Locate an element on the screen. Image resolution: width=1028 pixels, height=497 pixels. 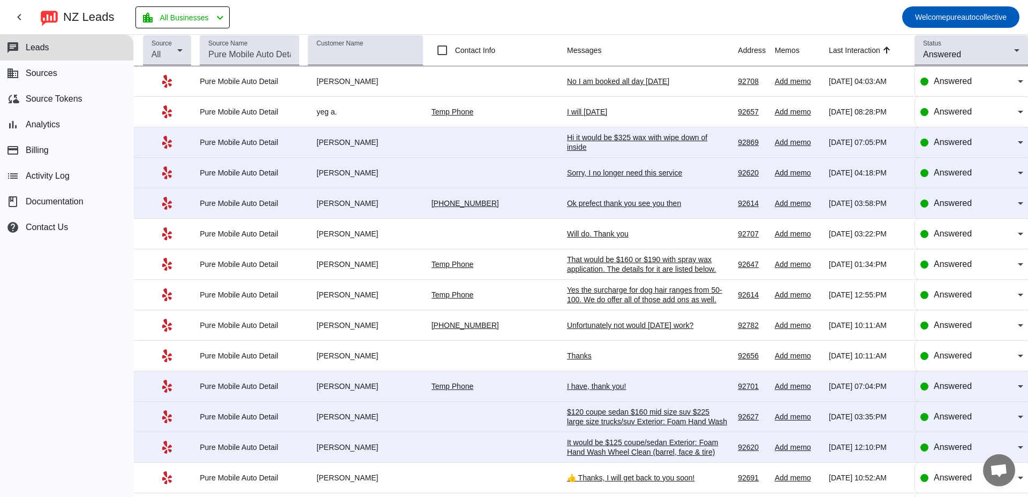
div: 92691 is located at coordinates (752, 478).